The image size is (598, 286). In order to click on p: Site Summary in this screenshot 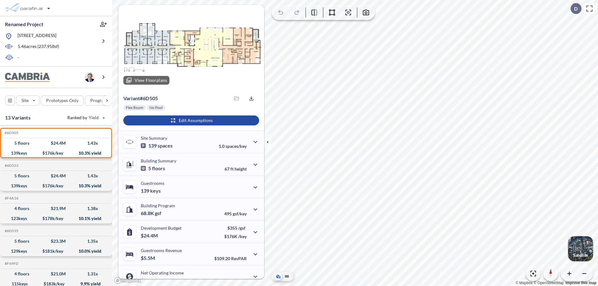, I will do `click(154, 138)`.